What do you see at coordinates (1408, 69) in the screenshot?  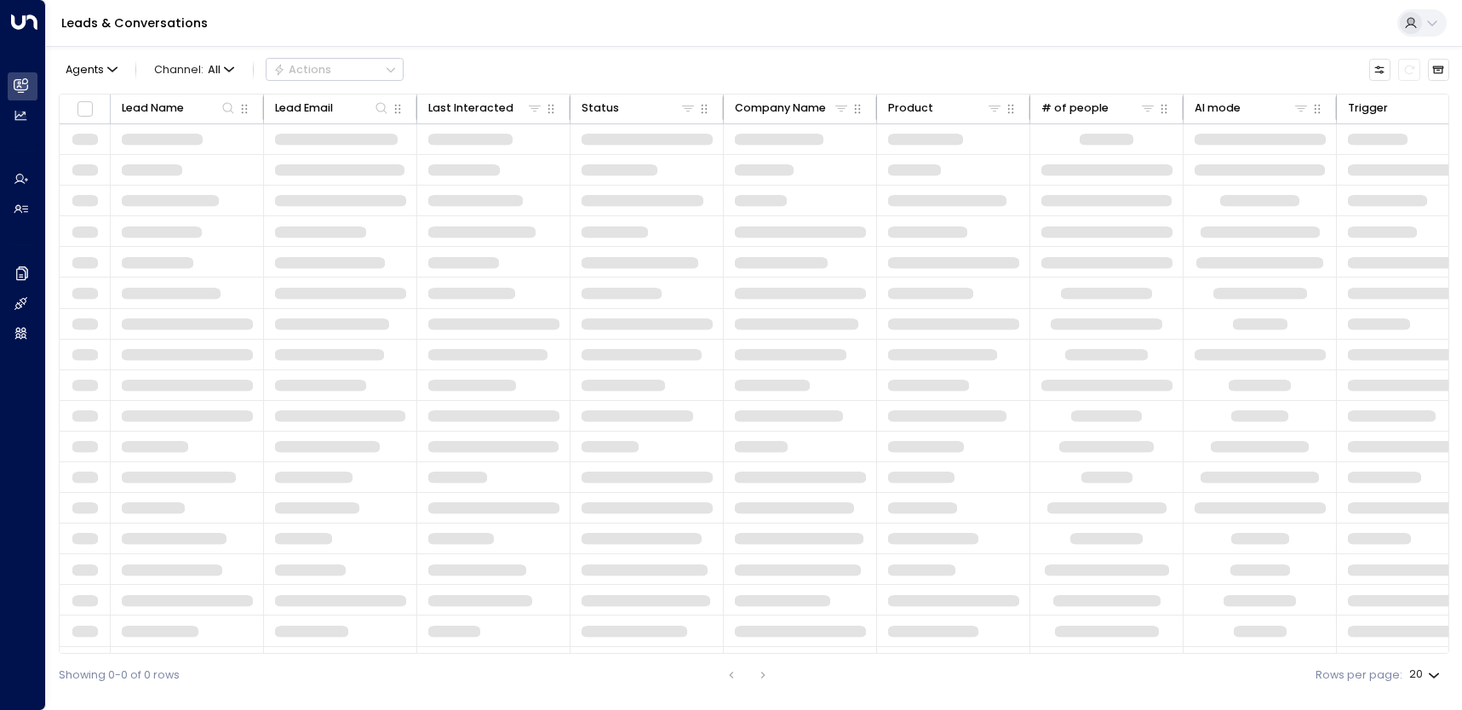 I see `span: Refresh` at bounding box center [1408, 69].